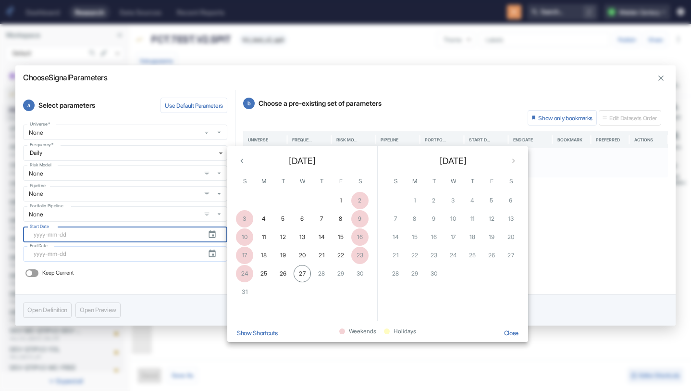 Image resolution: width=691 pixels, height=391 pixels. What do you see at coordinates (283, 219) in the screenshot?
I see `button: 5` at bounding box center [283, 219].